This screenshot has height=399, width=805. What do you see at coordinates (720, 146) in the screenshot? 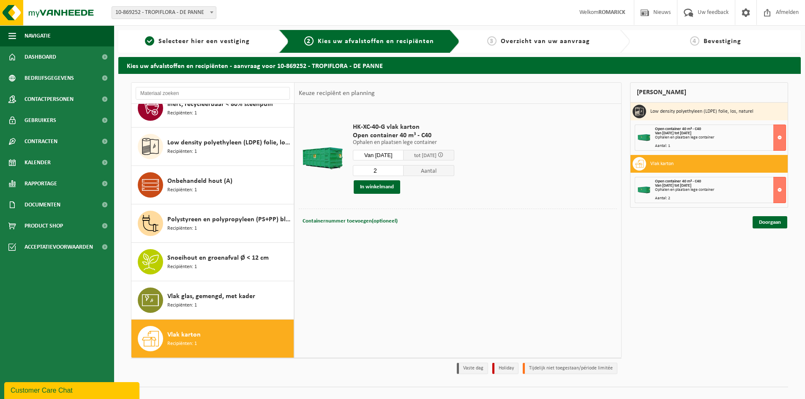
I see `div: Aantal: 1` at bounding box center [720, 146].